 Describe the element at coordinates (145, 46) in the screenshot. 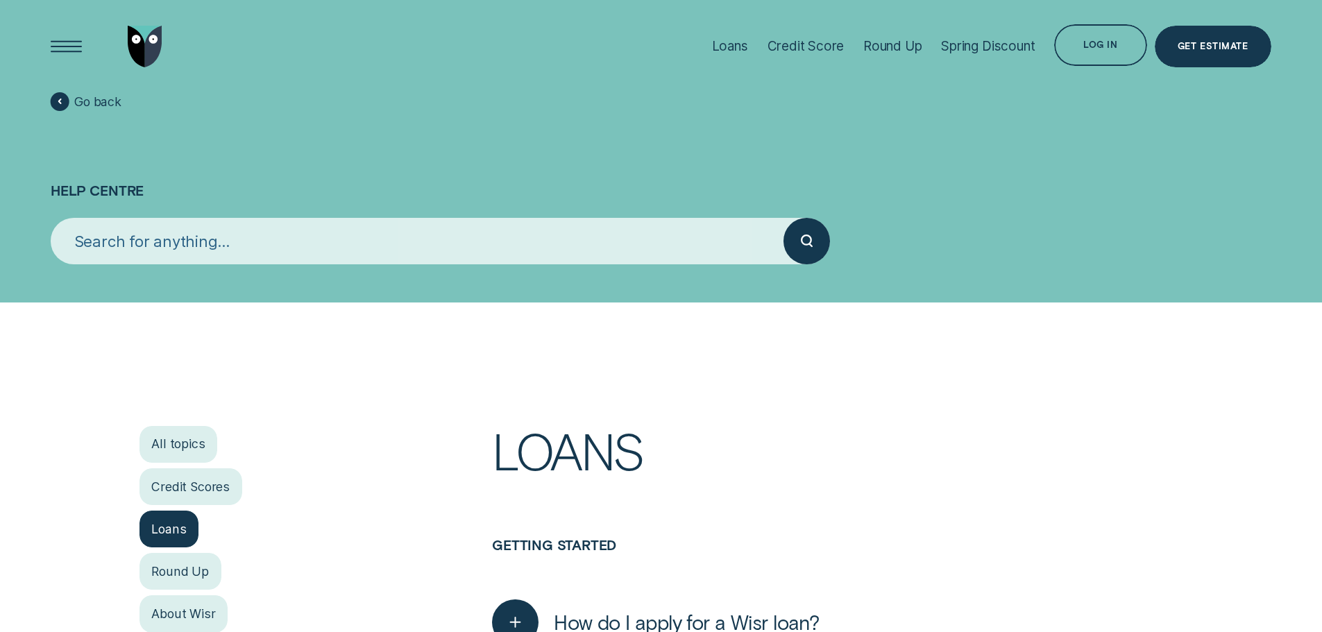

I see `img: Wisr` at that location.